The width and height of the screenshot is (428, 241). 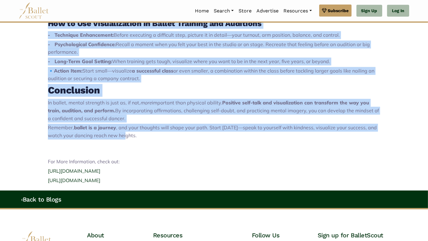 What do you see at coordinates (155, 23) in the screenshot?
I see `strong: How to Use Visualization in Ballet Training and Auditions` at bounding box center [155, 23].